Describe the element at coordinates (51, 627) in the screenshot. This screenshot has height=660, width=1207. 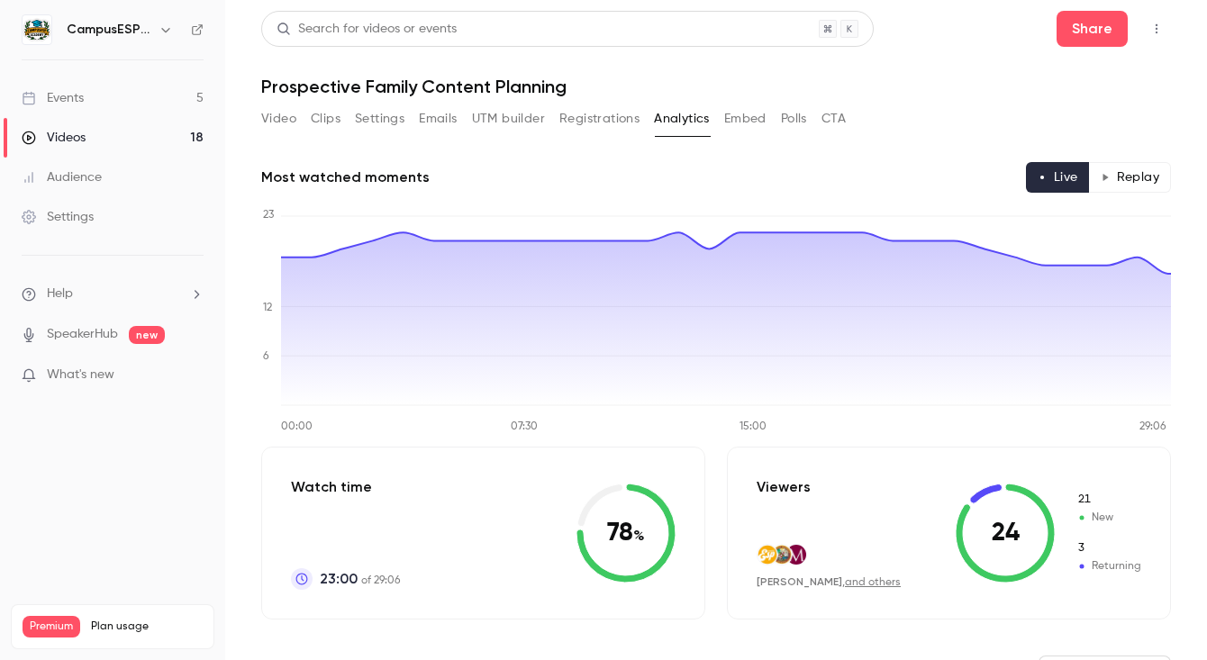
I see `span: Premium` at that location.